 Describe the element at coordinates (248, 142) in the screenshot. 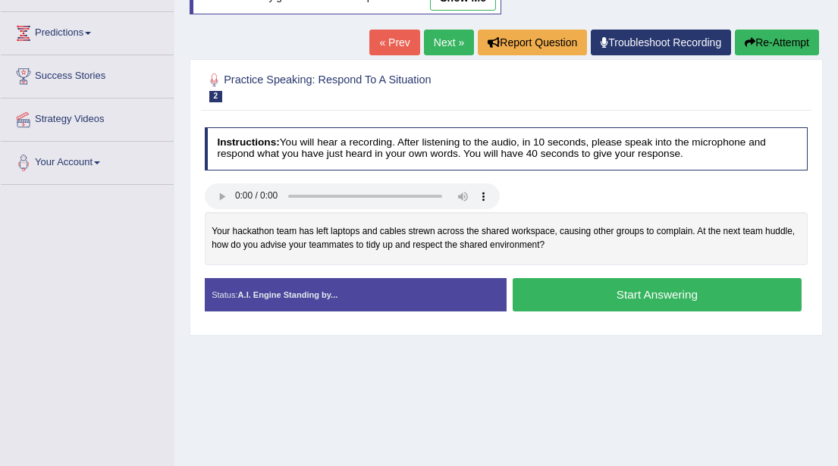

I see `b: Instructions:` at that location.